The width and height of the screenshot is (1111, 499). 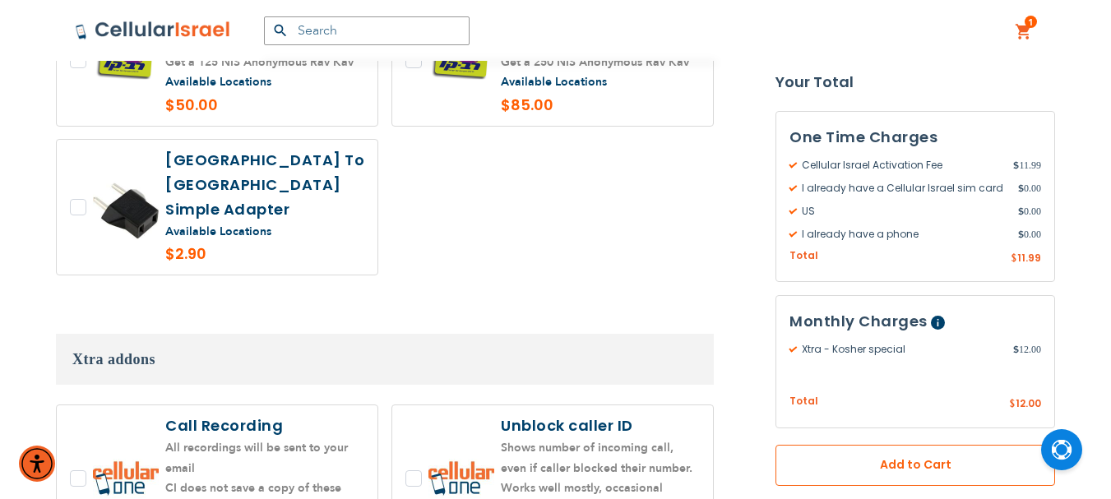 What do you see at coordinates (367, 30) in the screenshot?
I see `input: Search` at bounding box center [367, 30].